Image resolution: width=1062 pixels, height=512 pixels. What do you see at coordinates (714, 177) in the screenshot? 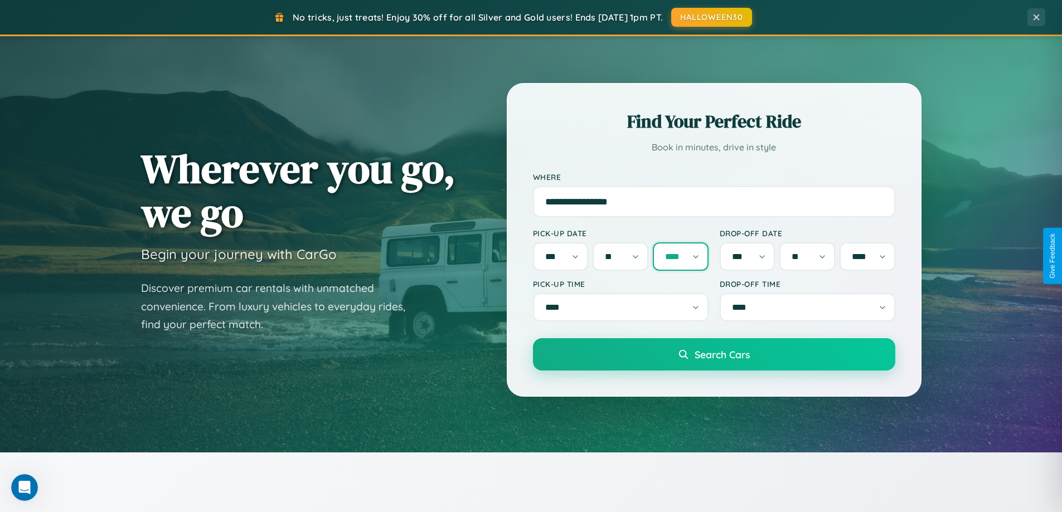
I see `label: Where` at bounding box center [714, 177].